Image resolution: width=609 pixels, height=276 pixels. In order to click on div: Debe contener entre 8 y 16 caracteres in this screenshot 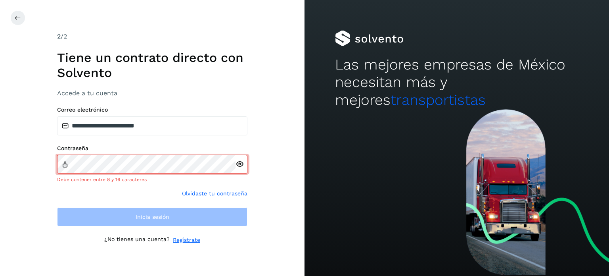, I will do `click(152, 179)`.